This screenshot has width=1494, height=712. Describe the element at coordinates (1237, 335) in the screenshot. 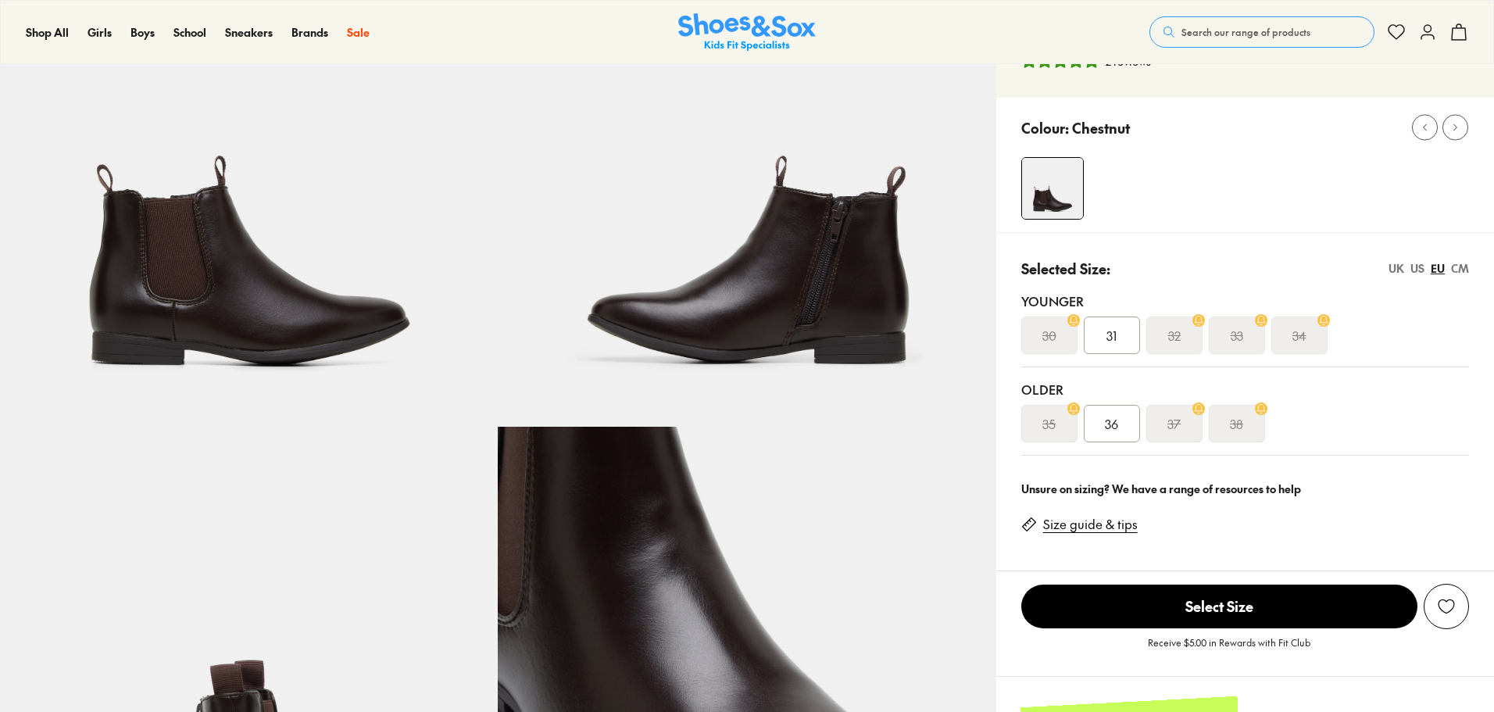

I see `s: 33` at that location.